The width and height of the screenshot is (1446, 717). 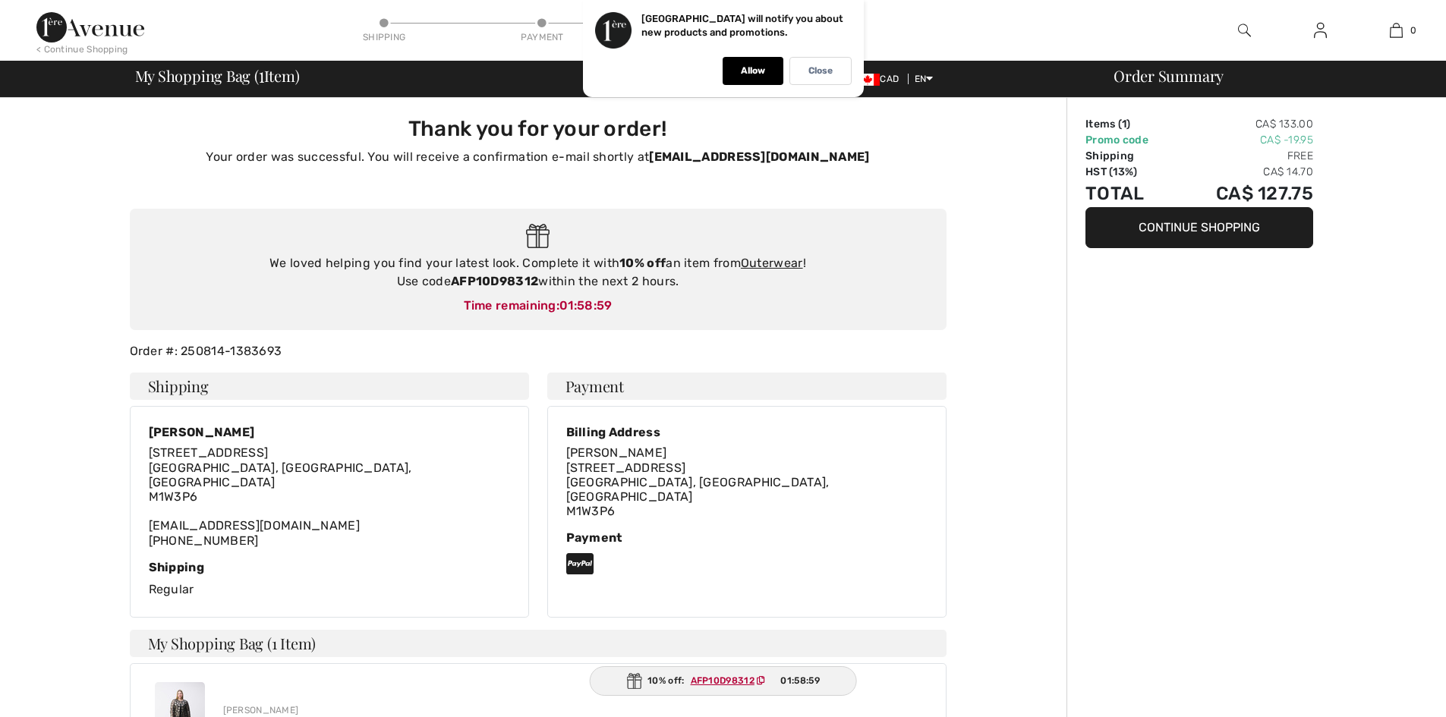 What do you see at coordinates (1320, 30) in the screenshot?
I see `img: My Info` at bounding box center [1320, 30].